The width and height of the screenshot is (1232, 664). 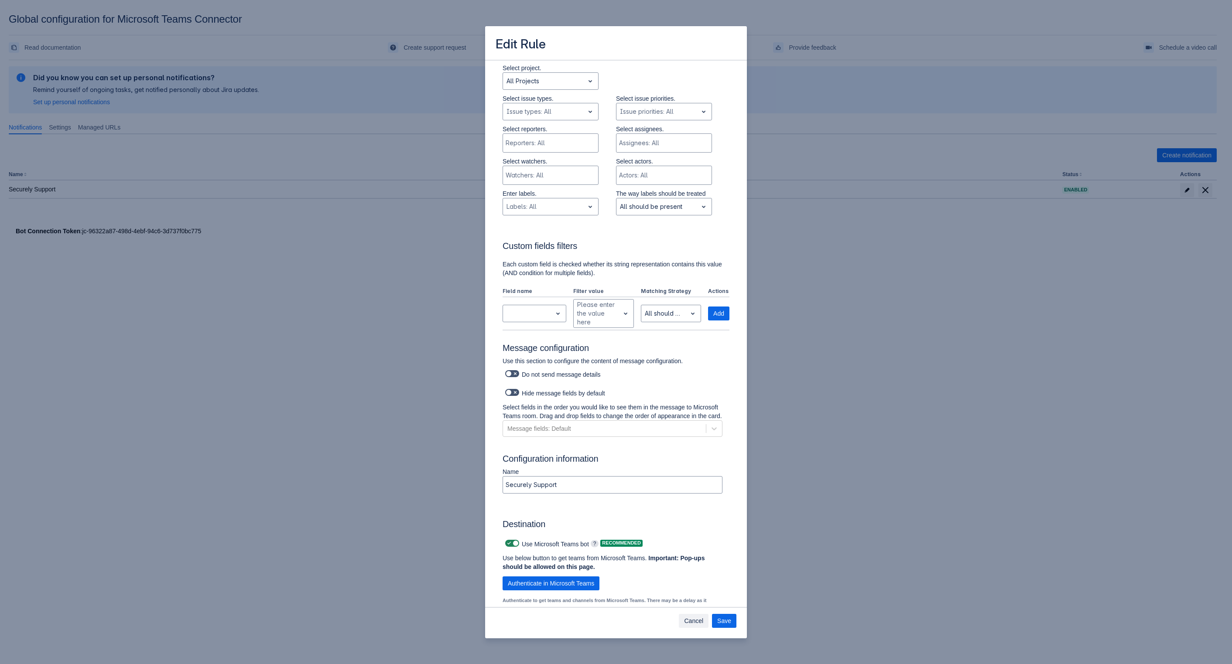 What do you see at coordinates (551, 584) in the screenshot?
I see `span: Authenticate in Microsoft Teams` at bounding box center [551, 584].